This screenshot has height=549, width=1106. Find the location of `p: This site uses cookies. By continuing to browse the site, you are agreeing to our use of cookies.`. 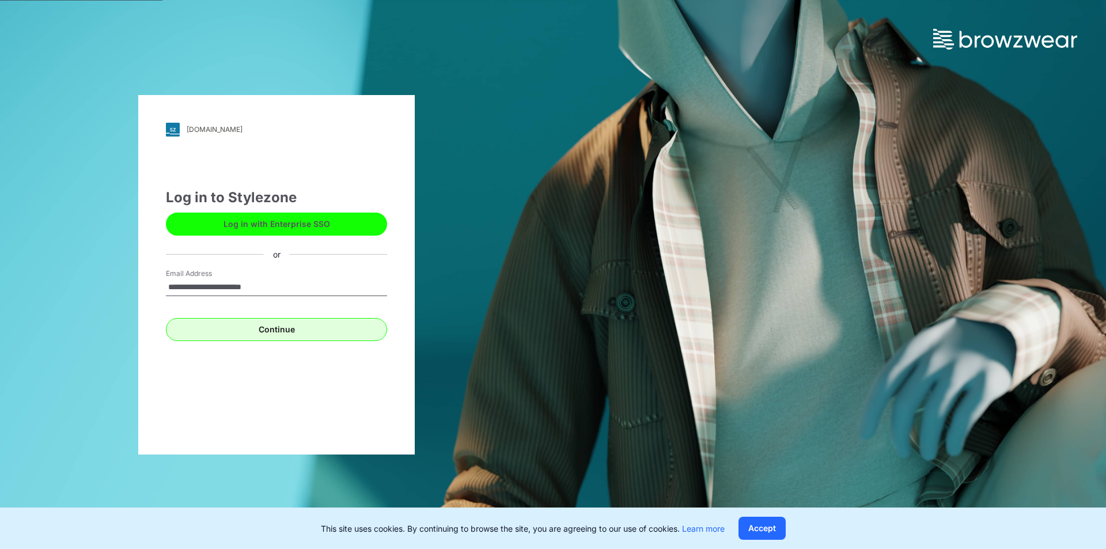

p: This site uses cookies. By continuing to browse the site, you are agreeing to our use of cookies. is located at coordinates (522, 528).